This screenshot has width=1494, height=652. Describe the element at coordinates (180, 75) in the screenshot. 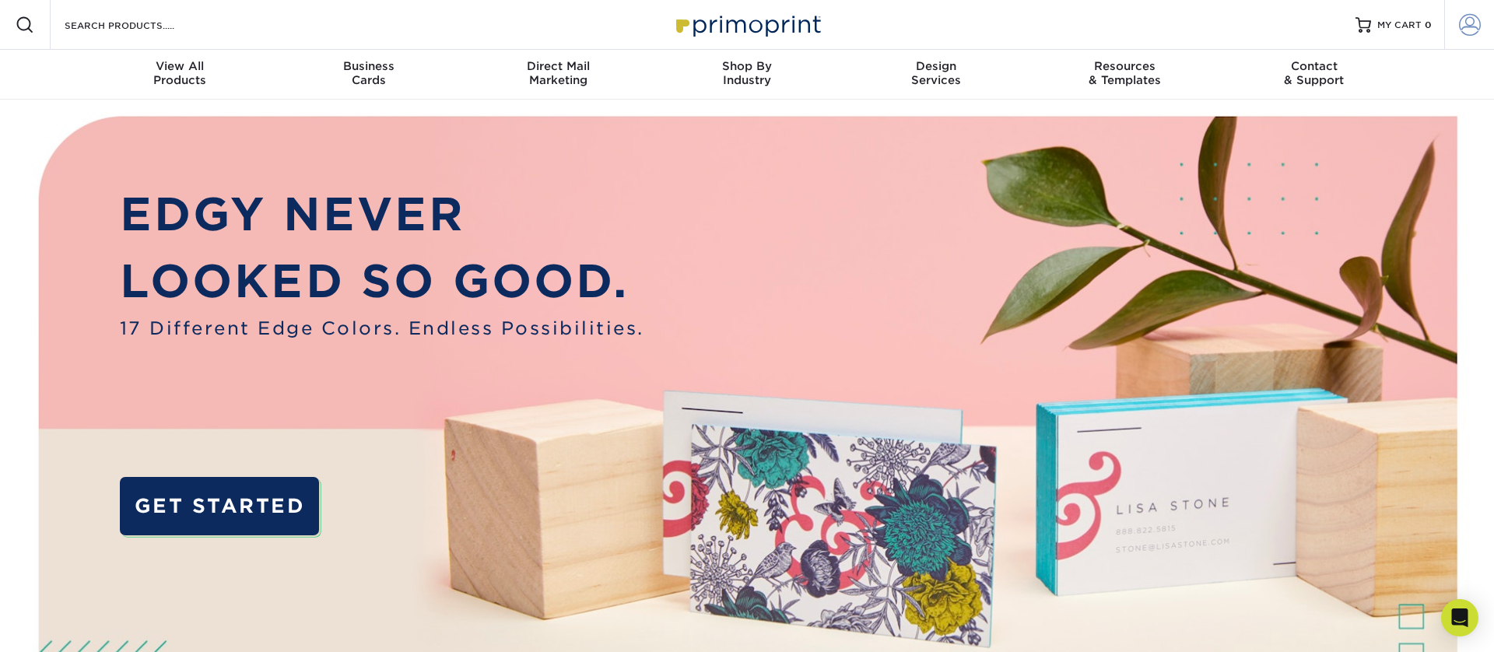

I see `a: View AllProducts` at that location.